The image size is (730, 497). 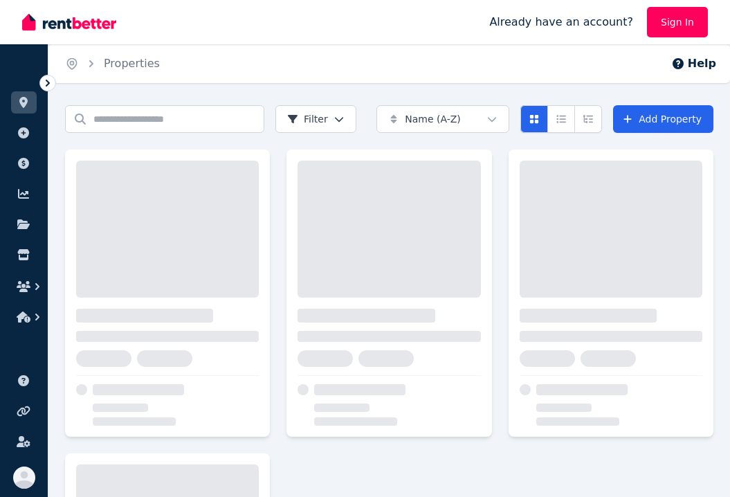 What do you see at coordinates (131, 63) in the screenshot?
I see `a: Properties` at bounding box center [131, 63].